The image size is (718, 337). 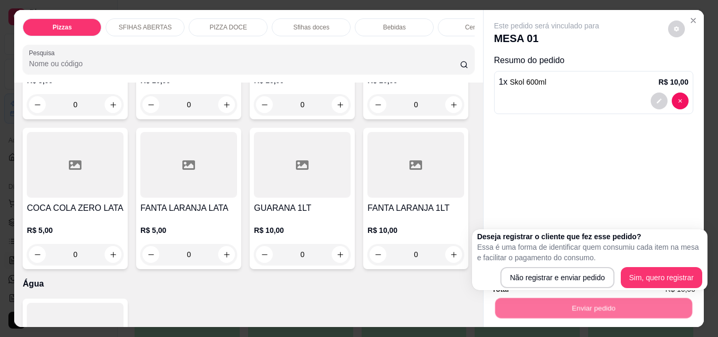 I want to click on h4: COCA COLA ZERO LATA, so click(x=75, y=208).